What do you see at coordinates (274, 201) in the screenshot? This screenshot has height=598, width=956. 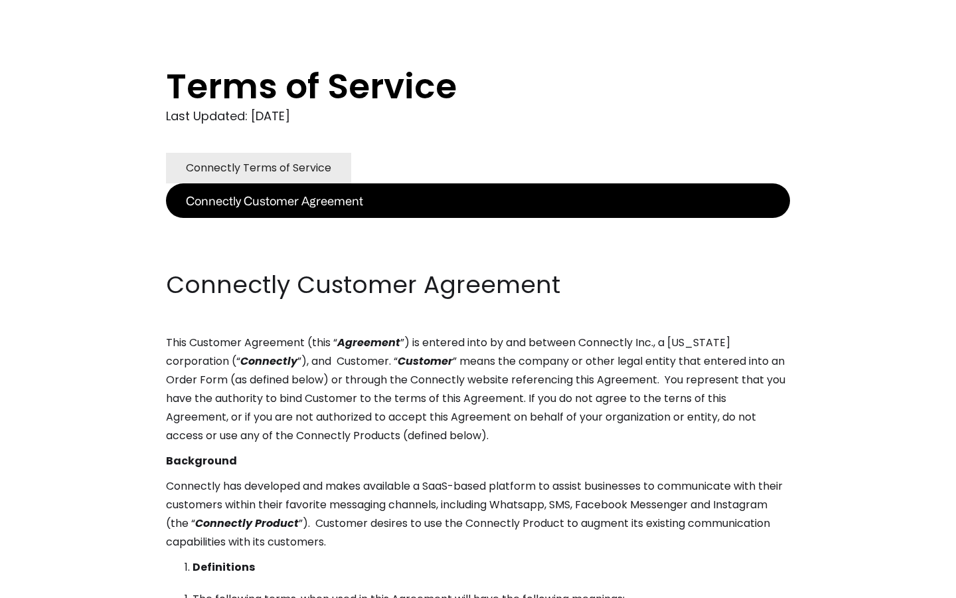 I see `div: Connectly Customer Agreement` at bounding box center [274, 201].